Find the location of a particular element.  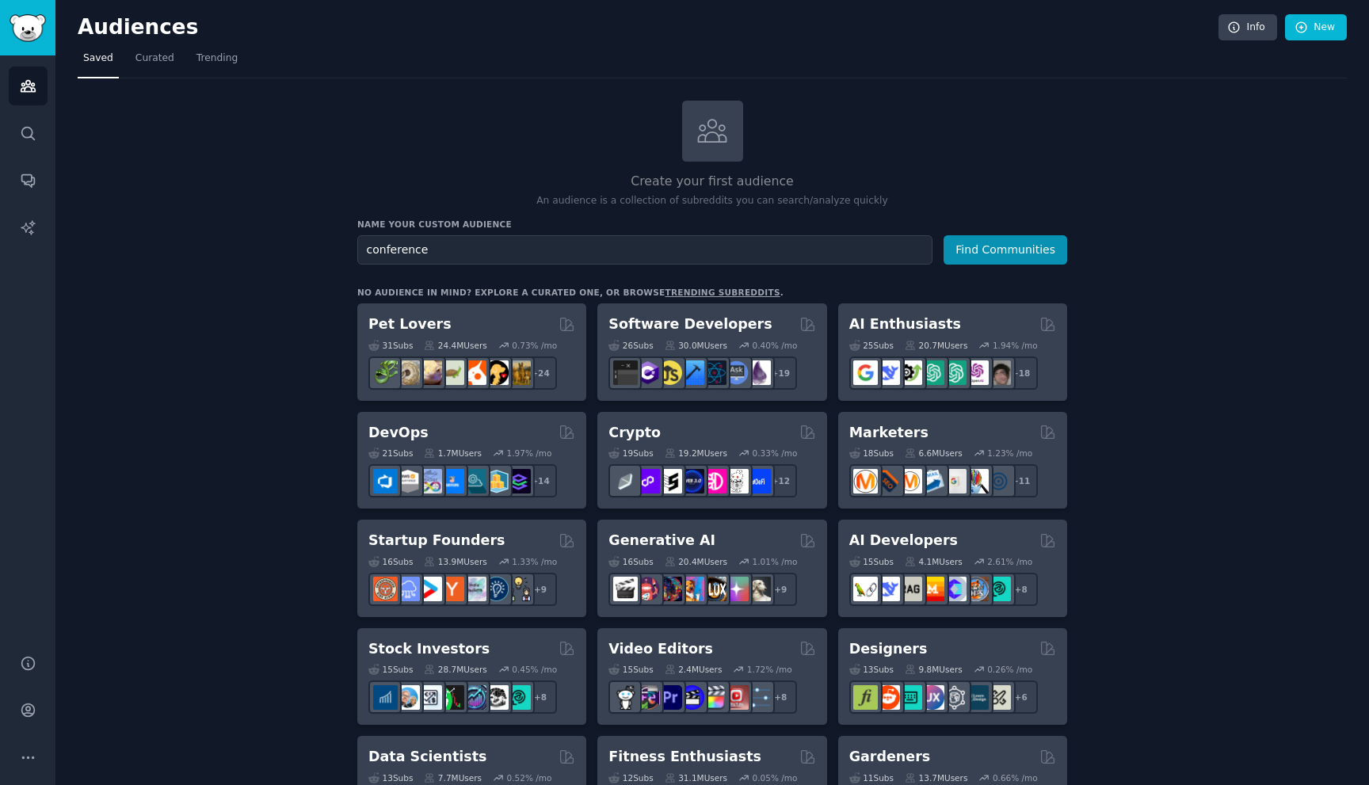

img: OnlineMarketing is located at coordinates (998, 481).